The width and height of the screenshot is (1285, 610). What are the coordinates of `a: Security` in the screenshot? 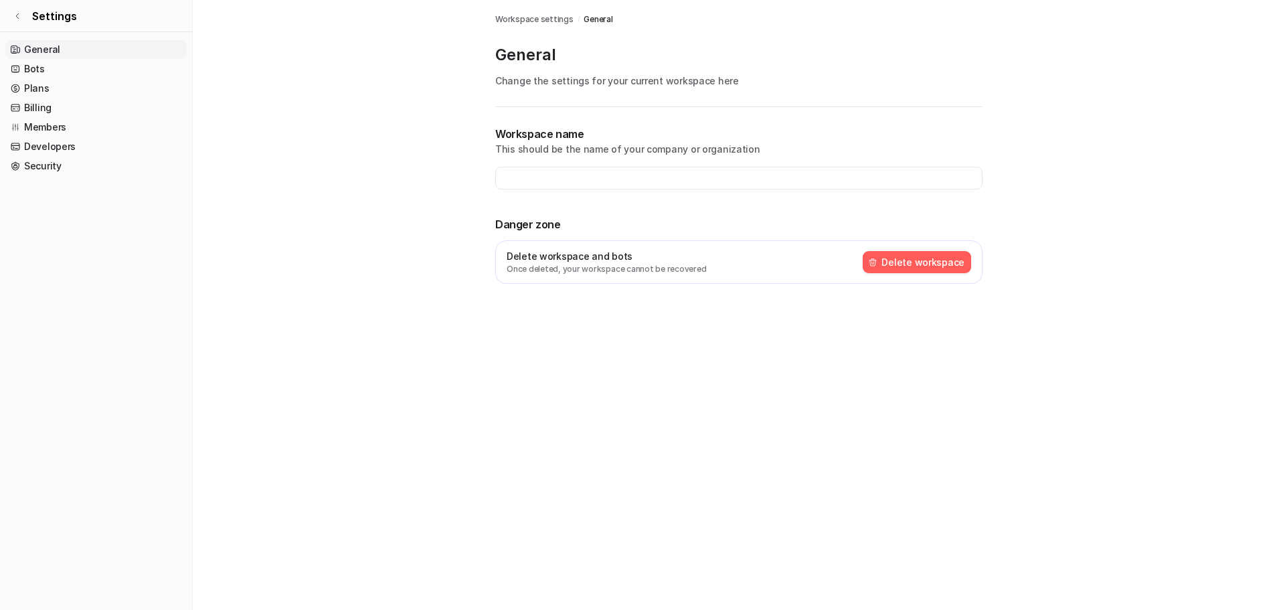 It's located at (96, 166).